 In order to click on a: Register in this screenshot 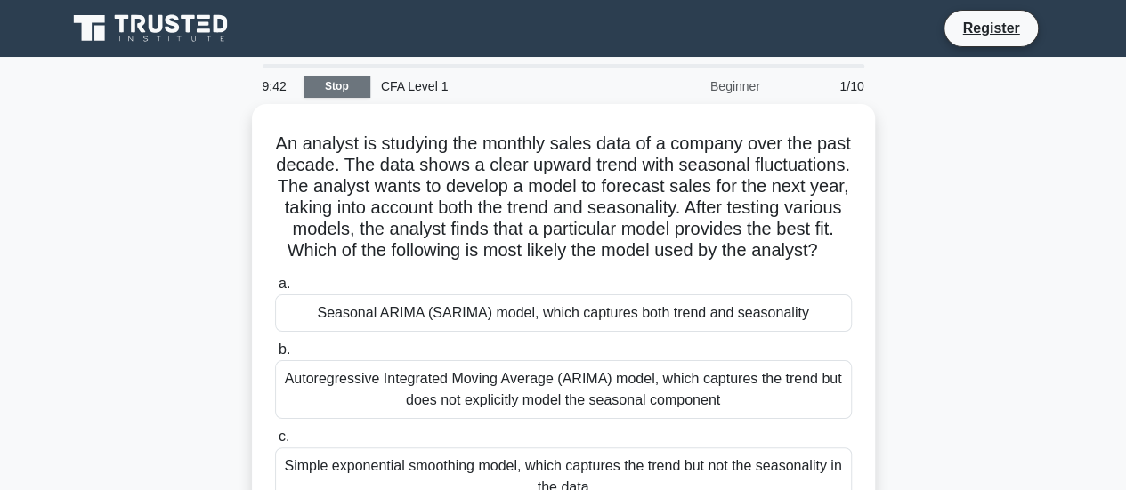, I will do `click(990, 28)`.